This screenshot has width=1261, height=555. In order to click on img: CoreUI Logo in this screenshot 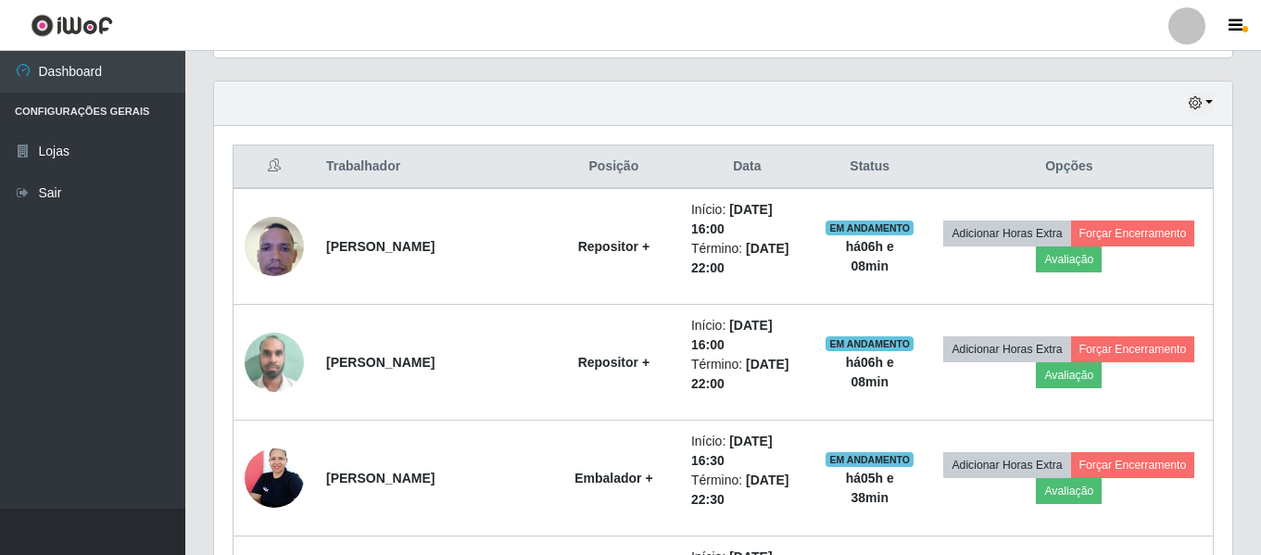, I will do `click(71, 25)`.